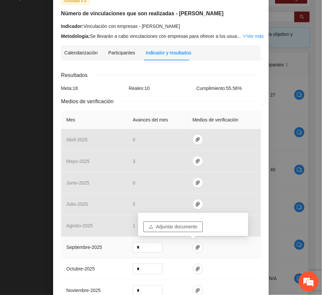 Image resolution: width=322 pixels, height=295 pixels. What do you see at coordinates (134, 226) in the screenshot?
I see `span: 1` at bounding box center [134, 226].